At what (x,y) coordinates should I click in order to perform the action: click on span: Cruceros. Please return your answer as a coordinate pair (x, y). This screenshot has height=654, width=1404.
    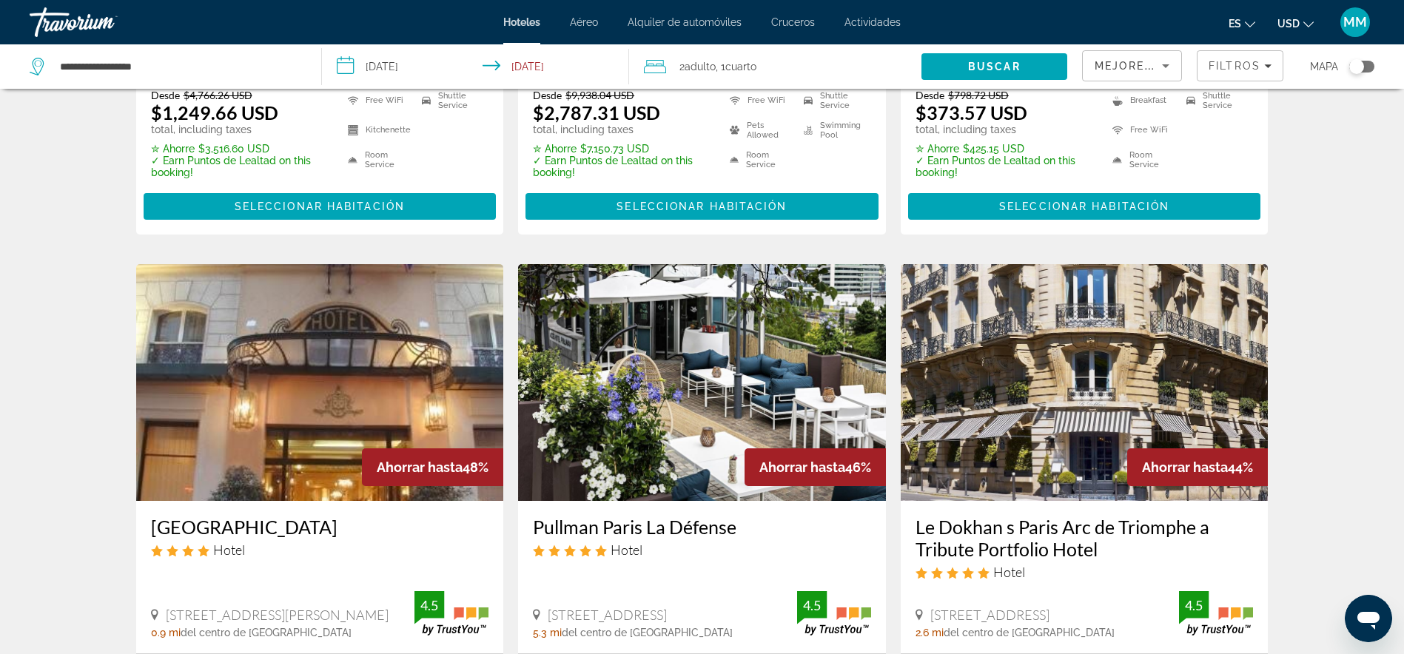
    Looking at the image, I should click on (793, 22).